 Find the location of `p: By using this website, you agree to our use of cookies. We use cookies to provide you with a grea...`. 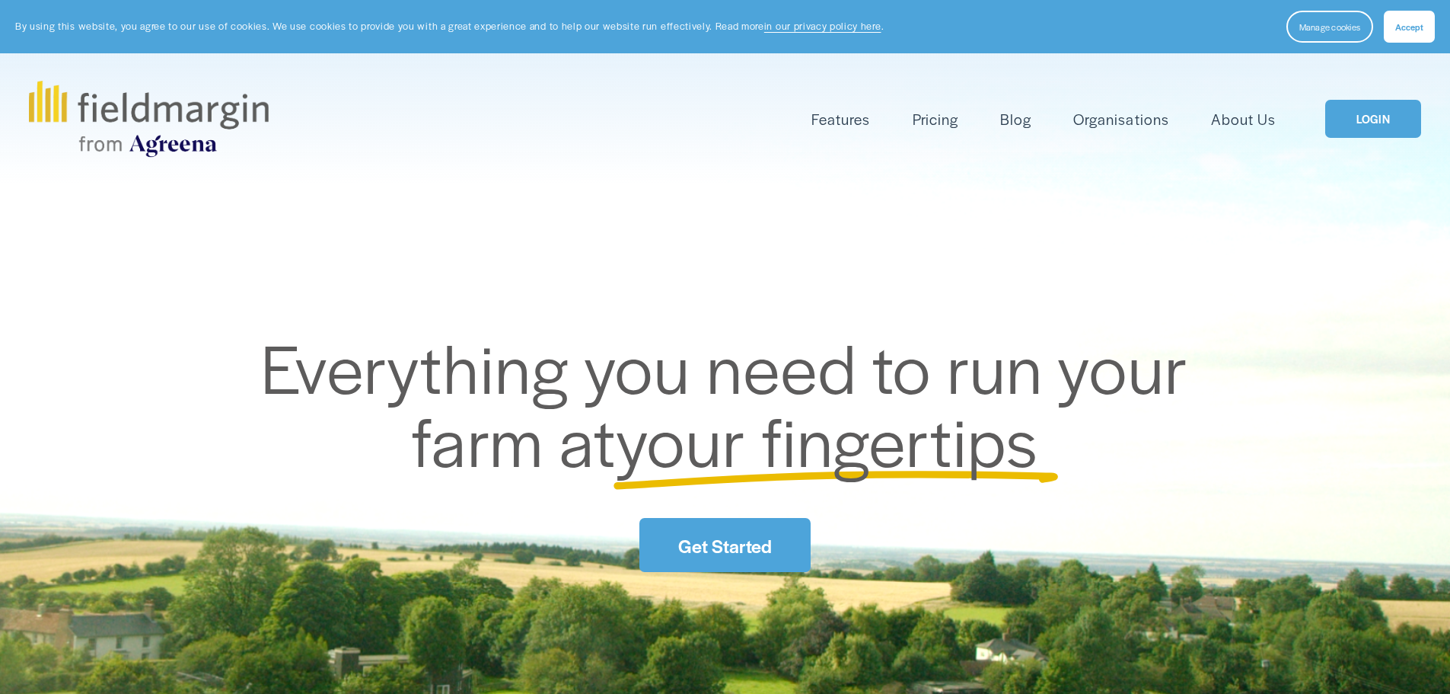

p: By using this website, you agree to our use of cookies. We use cookies to provide you with a grea... is located at coordinates (449, 26).